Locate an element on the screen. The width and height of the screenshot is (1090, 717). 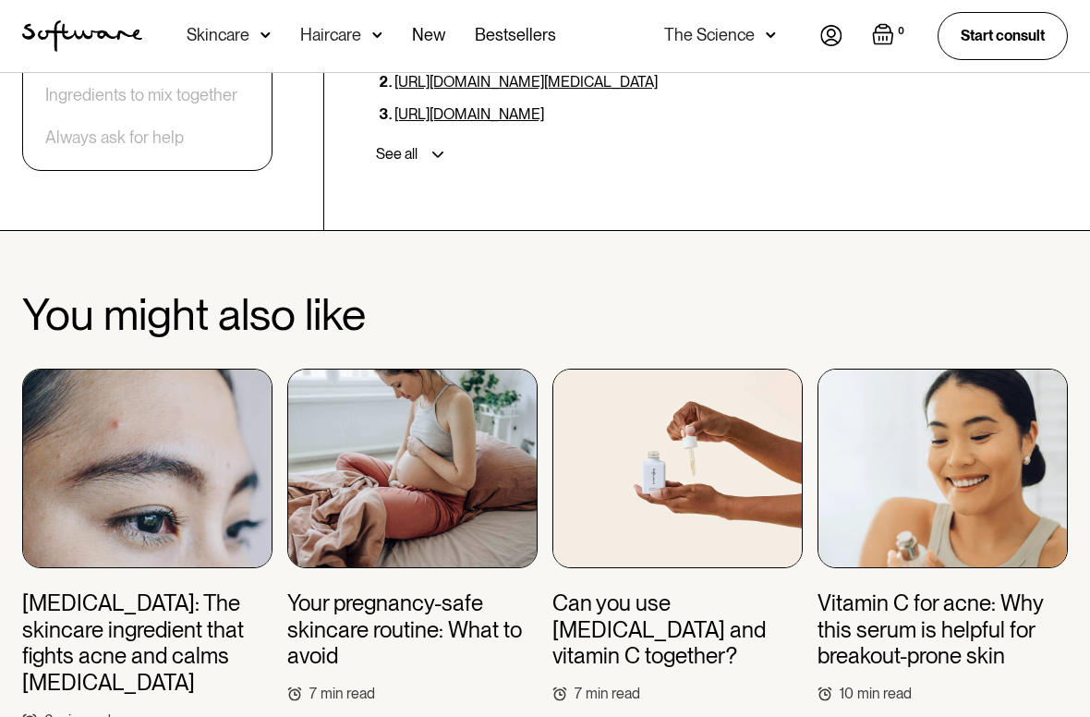
div: 10 is located at coordinates (846, 693).